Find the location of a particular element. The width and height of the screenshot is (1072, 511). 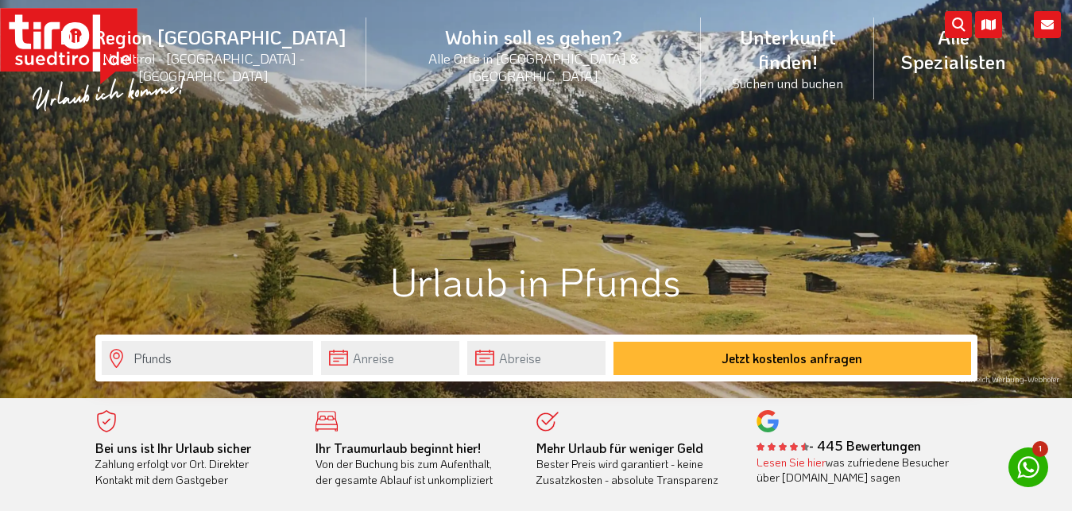

input: Wo soll's hingehen? is located at coordinates (207, 358).